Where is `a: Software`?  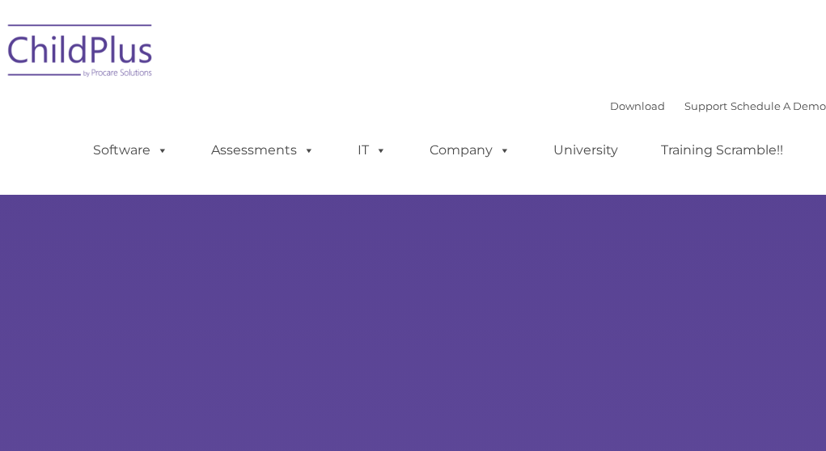 a: Software is located at coordinates (130, 150).